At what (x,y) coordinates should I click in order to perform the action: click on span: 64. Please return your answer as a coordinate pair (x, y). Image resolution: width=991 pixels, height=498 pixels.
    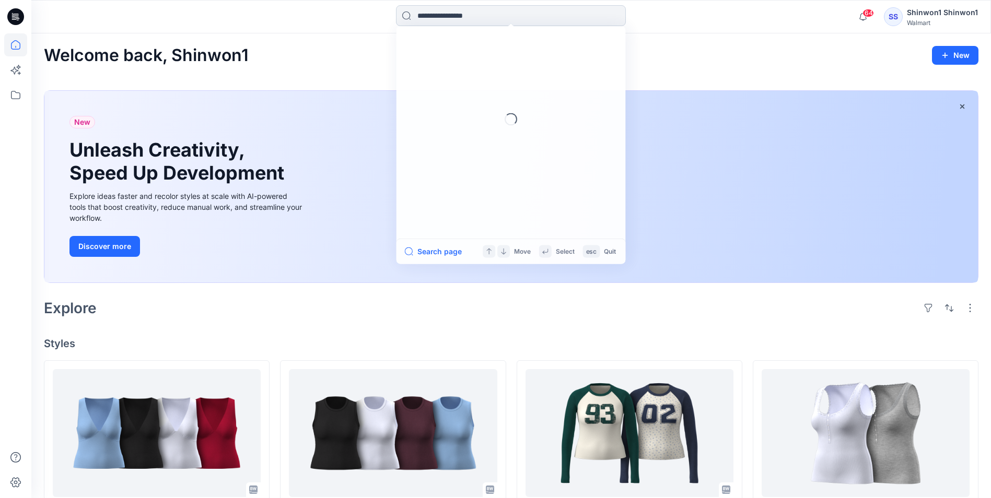
    Looking at the image, I should click on (868, 13).